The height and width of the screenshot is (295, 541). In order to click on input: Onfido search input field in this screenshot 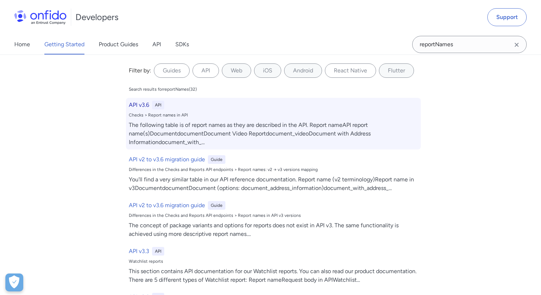, I will do `click(470, 44)`.